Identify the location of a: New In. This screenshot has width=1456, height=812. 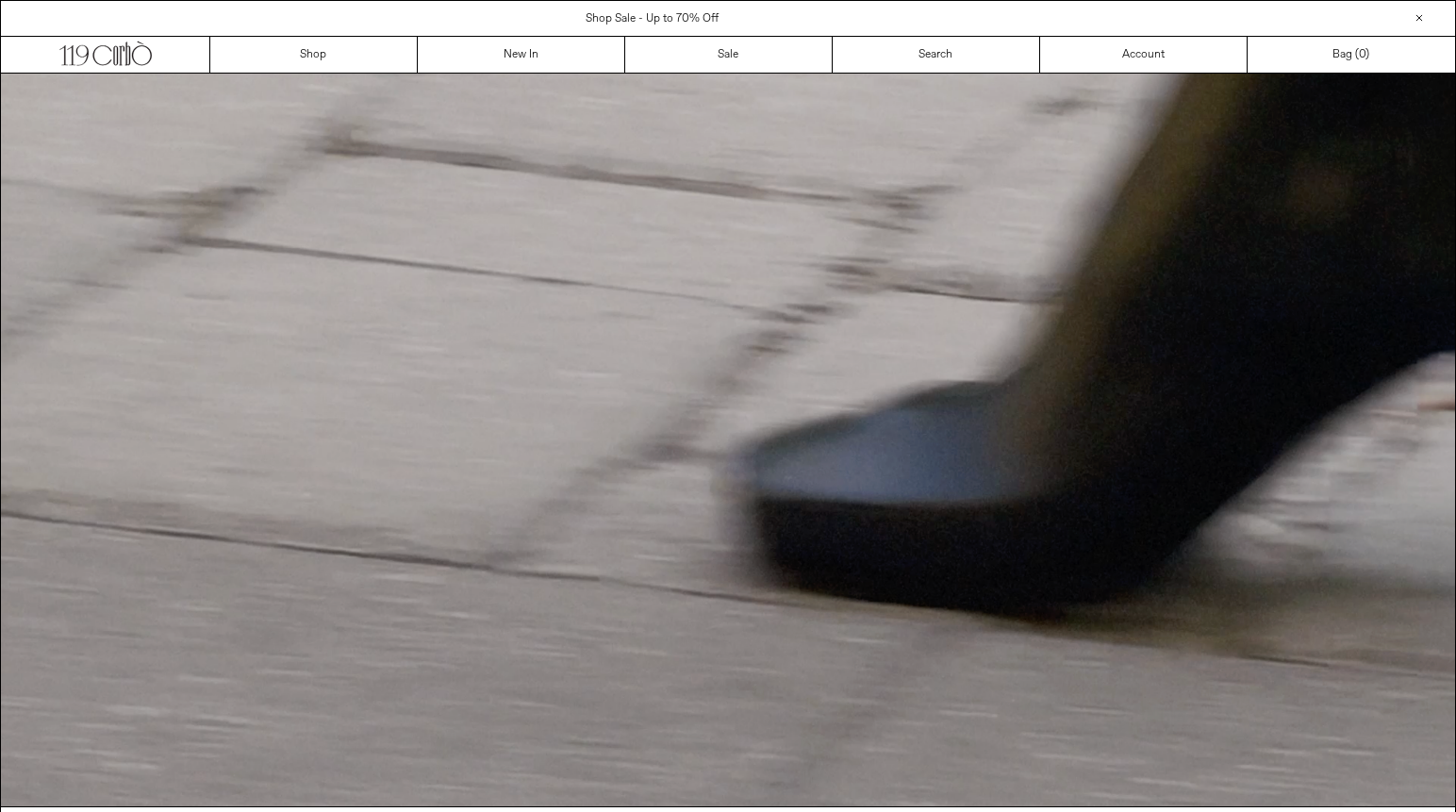
(521, 55).